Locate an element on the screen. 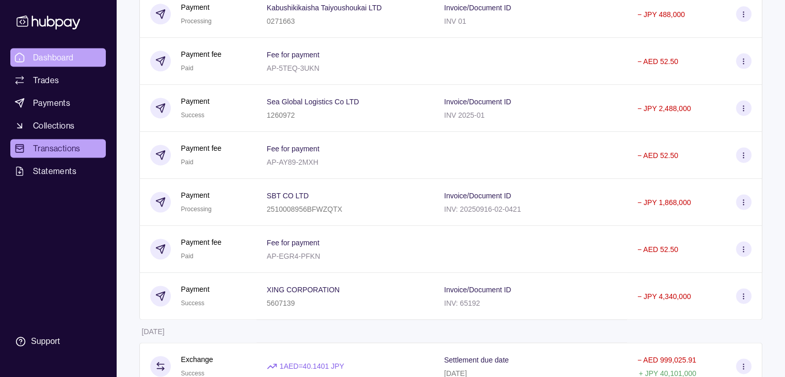  a: Collections is located at coordinates (58, 125).